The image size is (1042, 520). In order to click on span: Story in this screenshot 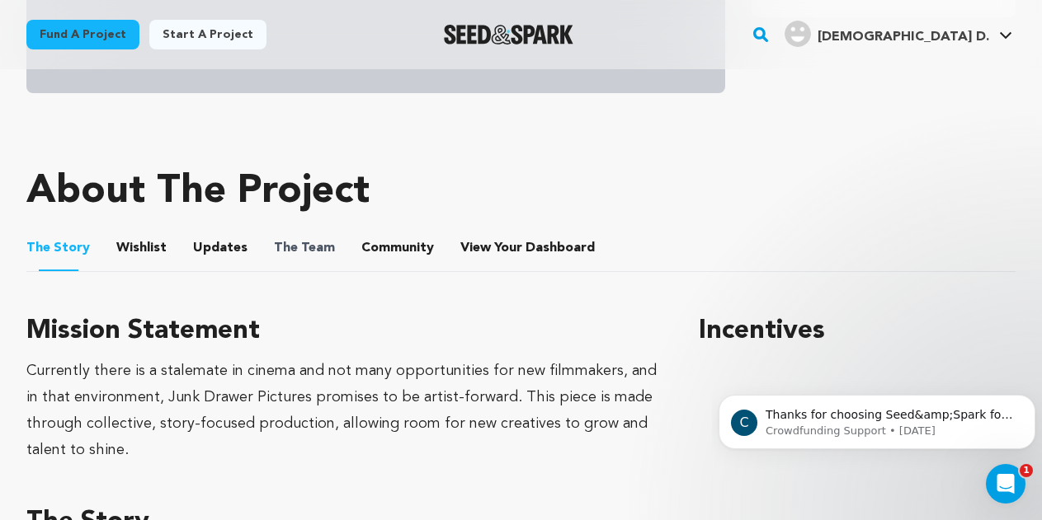, I will do `click(58, 248)`.